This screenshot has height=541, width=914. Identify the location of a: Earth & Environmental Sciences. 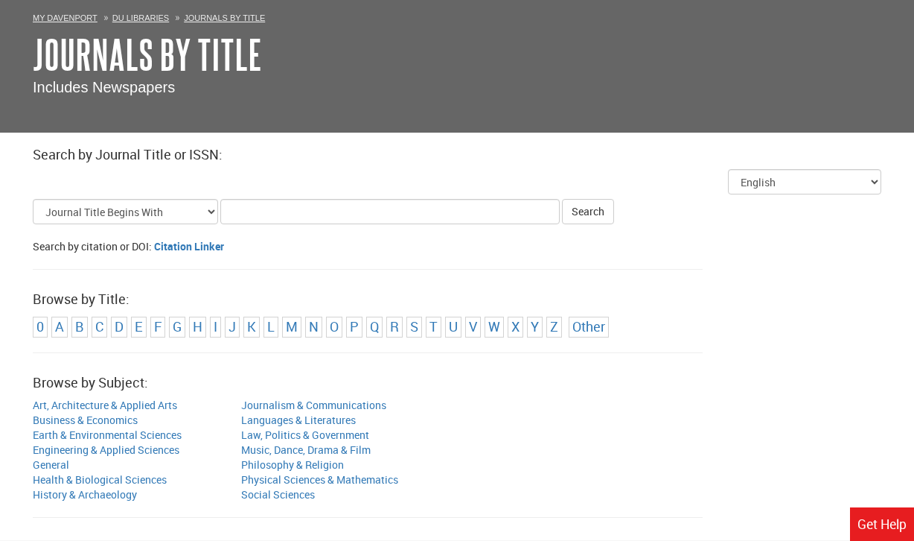
(107, 434).